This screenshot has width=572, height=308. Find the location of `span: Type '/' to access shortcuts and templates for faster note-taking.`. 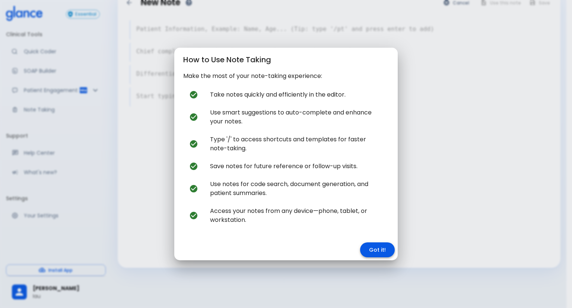

span: Type '/' to access shortcuts and templates for faster note-taking. is located at coordinates (297, 144).